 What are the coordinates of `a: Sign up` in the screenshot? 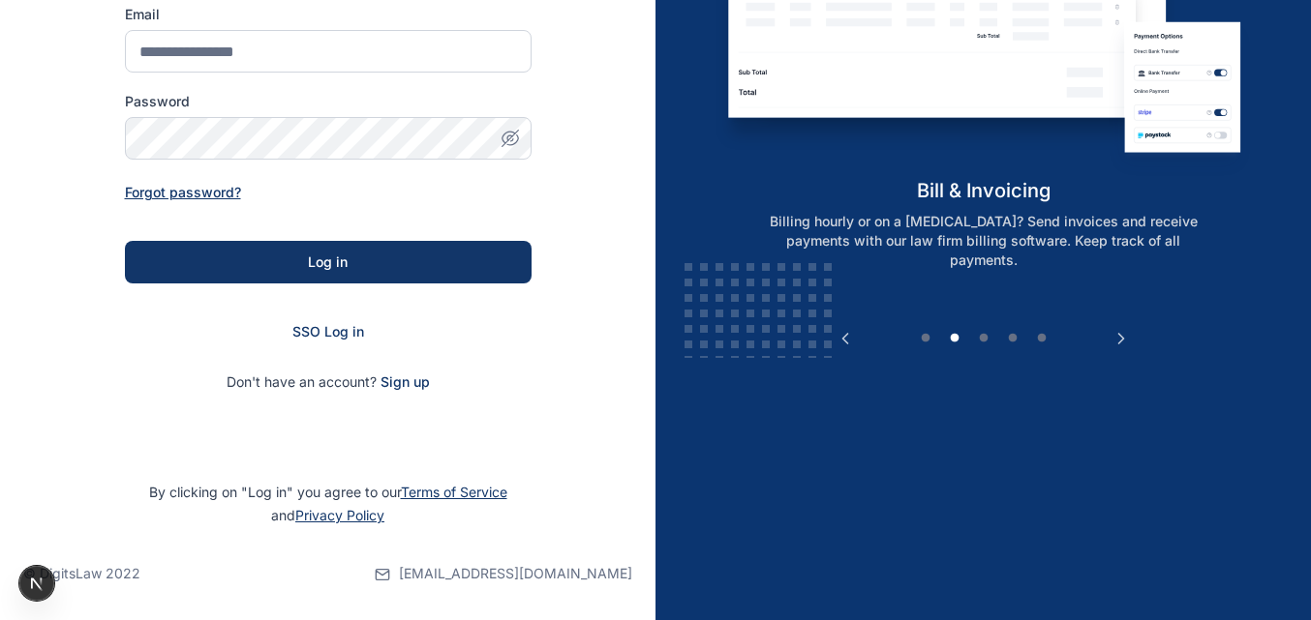 It's located at (405, 381).